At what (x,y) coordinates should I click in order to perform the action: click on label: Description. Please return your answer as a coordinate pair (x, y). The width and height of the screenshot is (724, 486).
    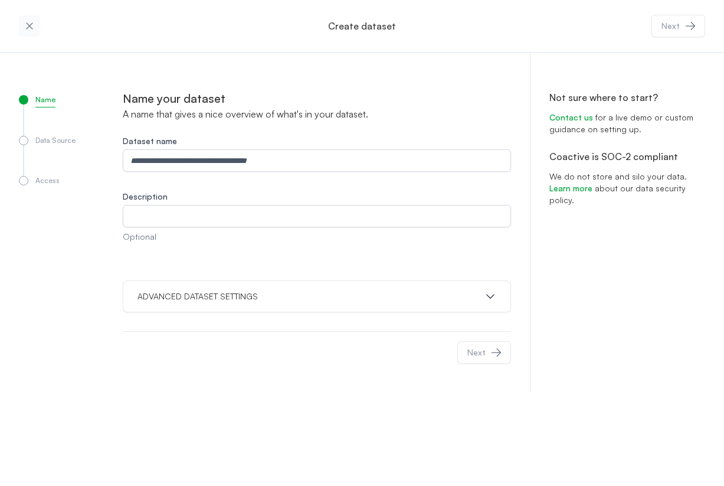
    Looking at the image, I should click on (317, 196).